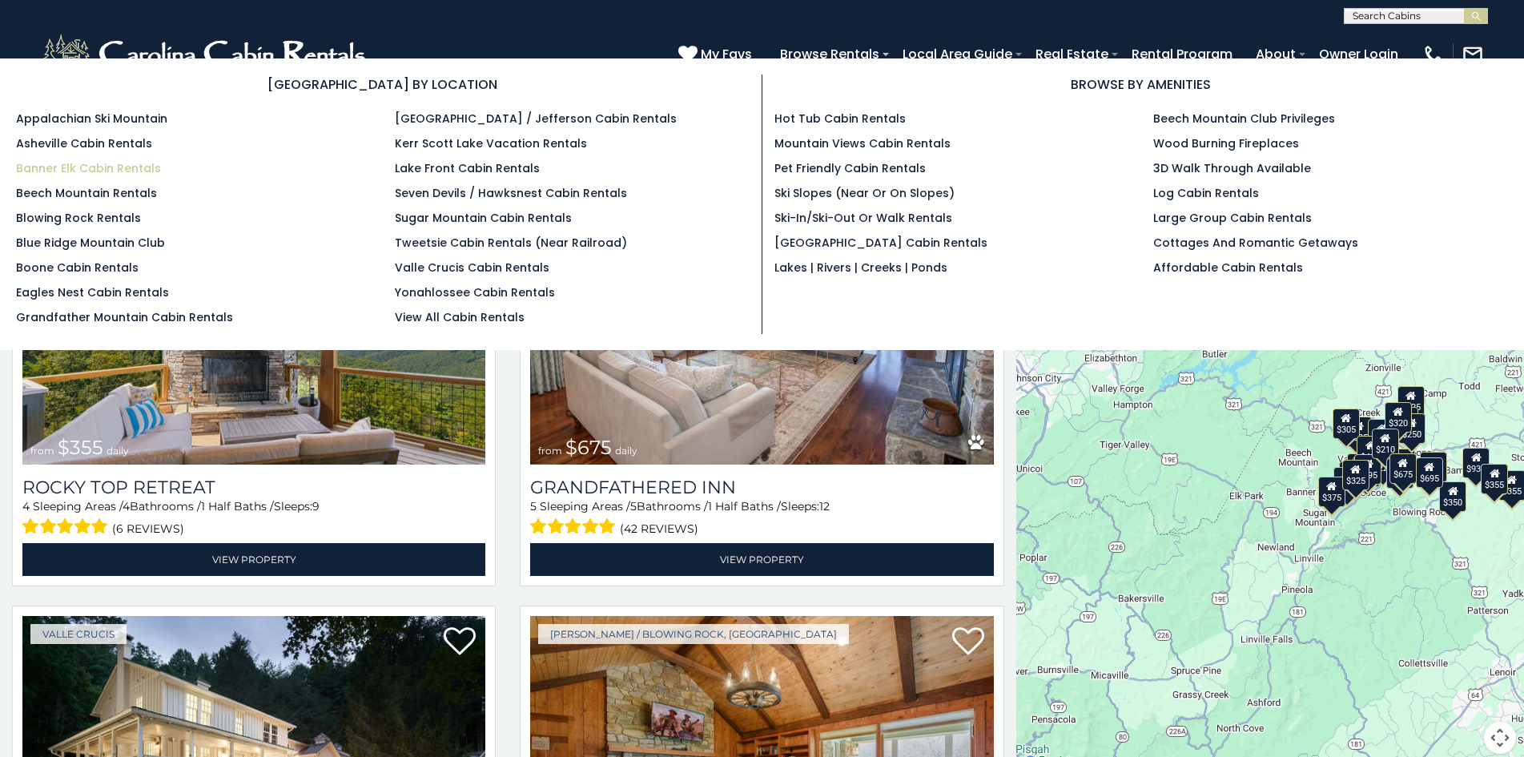  Describe the element at coordinates (91, 119) in the screenshot. I see `a: Appalachian Ski Mountain` at that location.